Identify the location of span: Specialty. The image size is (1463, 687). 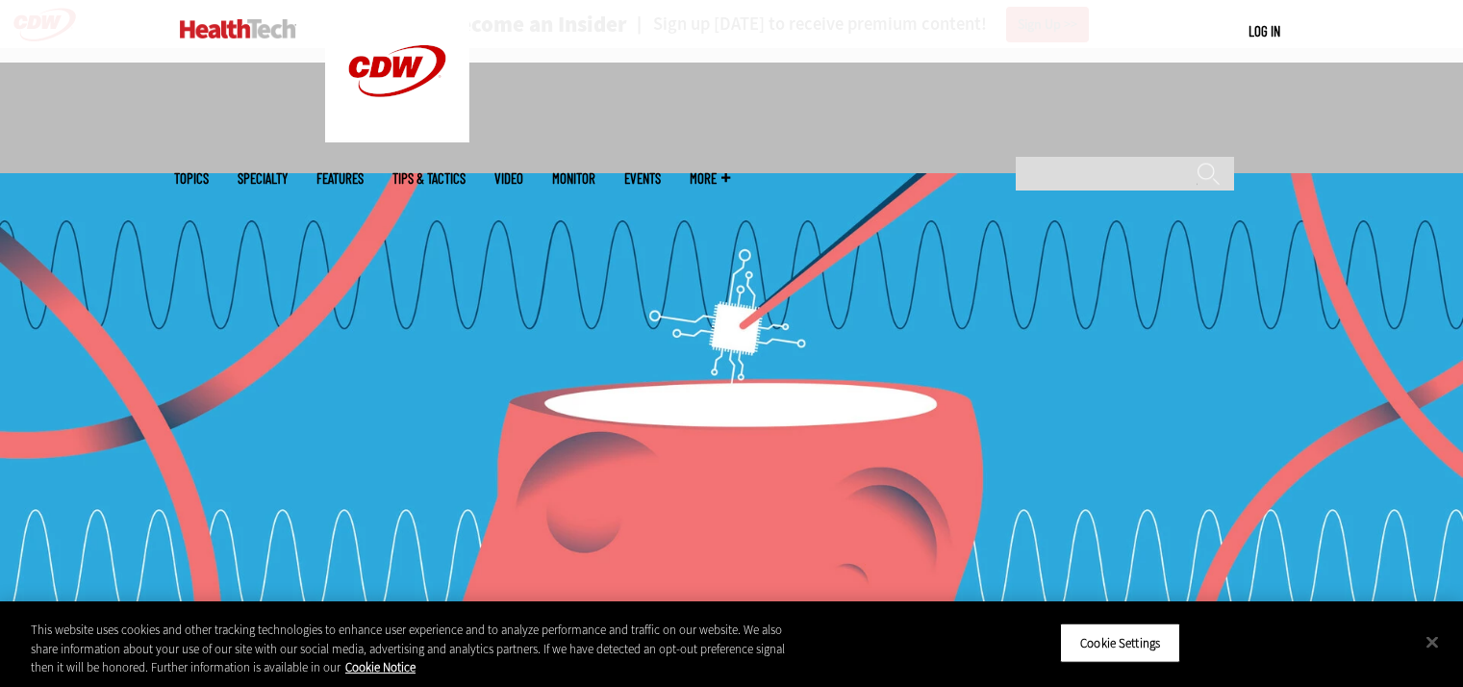
(263, 178).